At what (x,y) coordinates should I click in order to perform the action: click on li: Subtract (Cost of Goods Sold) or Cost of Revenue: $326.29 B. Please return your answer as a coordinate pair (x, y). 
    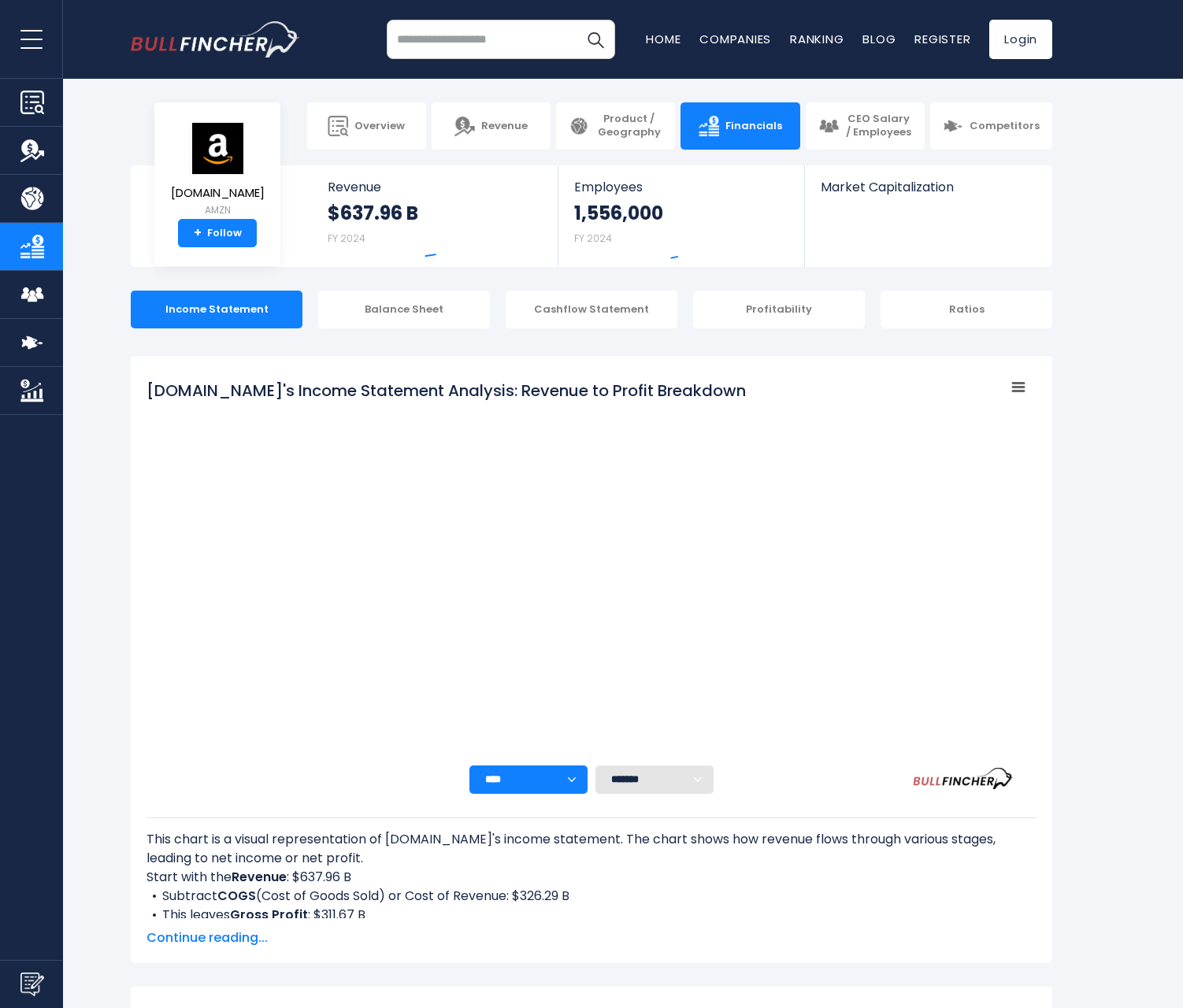
    Looking at the image, I should click on (592, 896).